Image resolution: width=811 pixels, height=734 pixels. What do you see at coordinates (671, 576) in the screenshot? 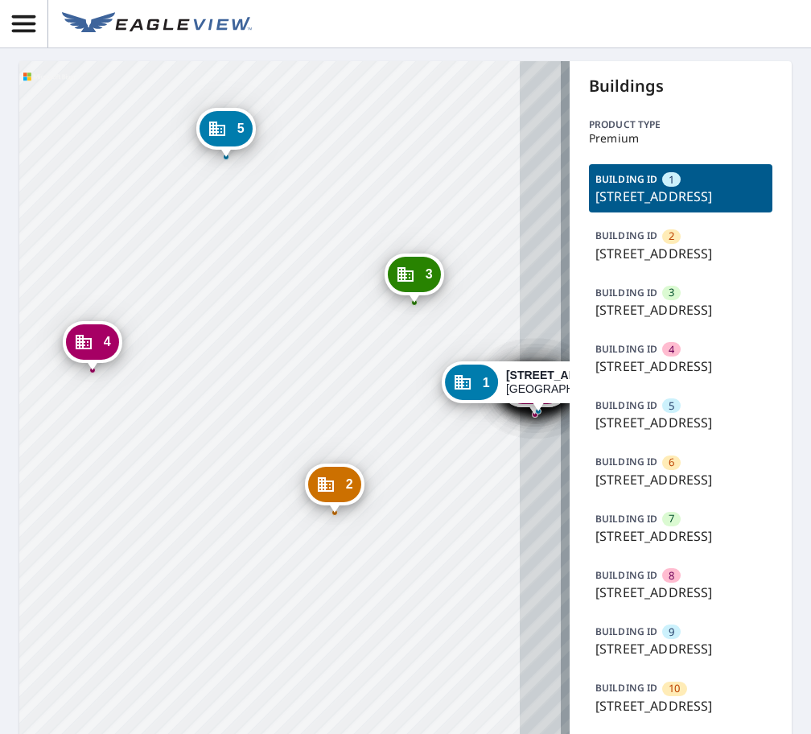
I see `span: 8` at bounding box center [671, 576].